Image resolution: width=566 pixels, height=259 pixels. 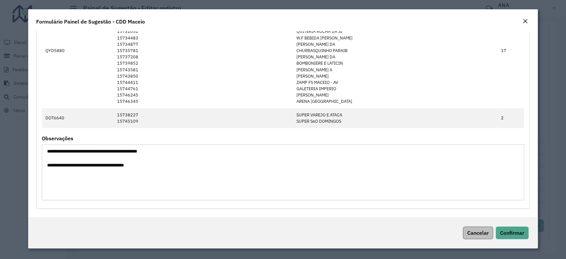 What do you see at coordinates (478, 233) in the screenshot?
I see `button: Cancelar` at bounding box center [478, 233].